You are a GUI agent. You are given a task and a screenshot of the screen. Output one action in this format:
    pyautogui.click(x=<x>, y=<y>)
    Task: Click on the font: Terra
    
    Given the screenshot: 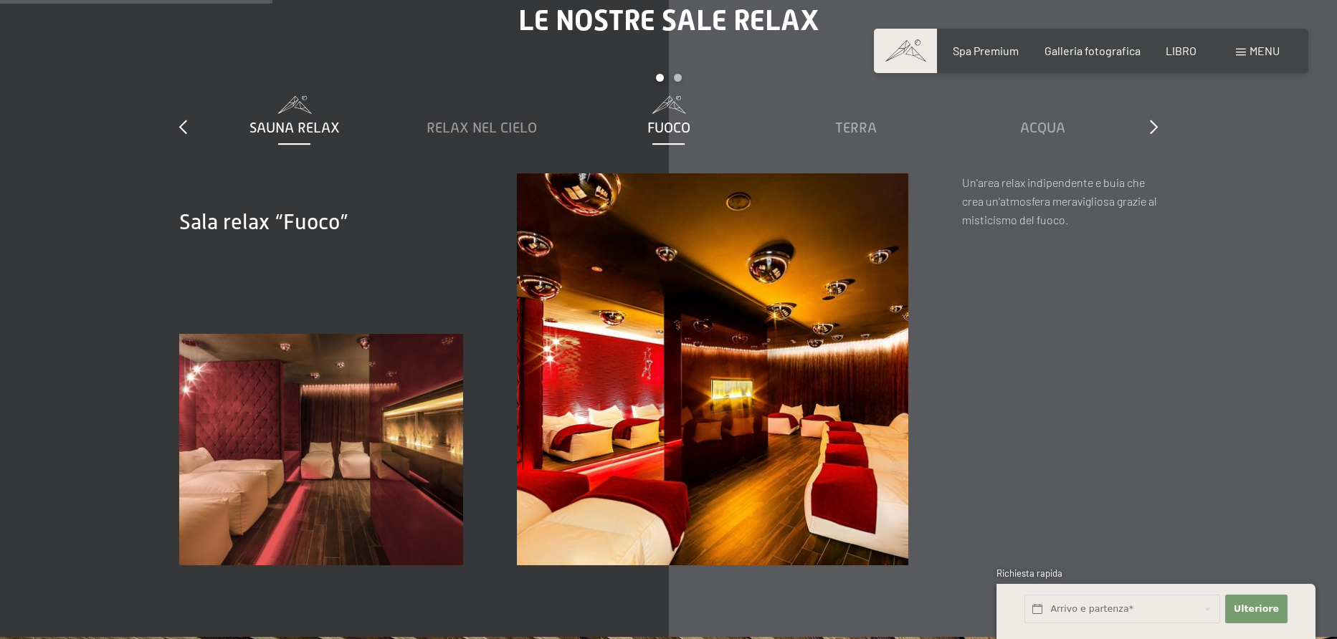 What is the action you would take?
    pyautogui.click(x=856, y=128)
    